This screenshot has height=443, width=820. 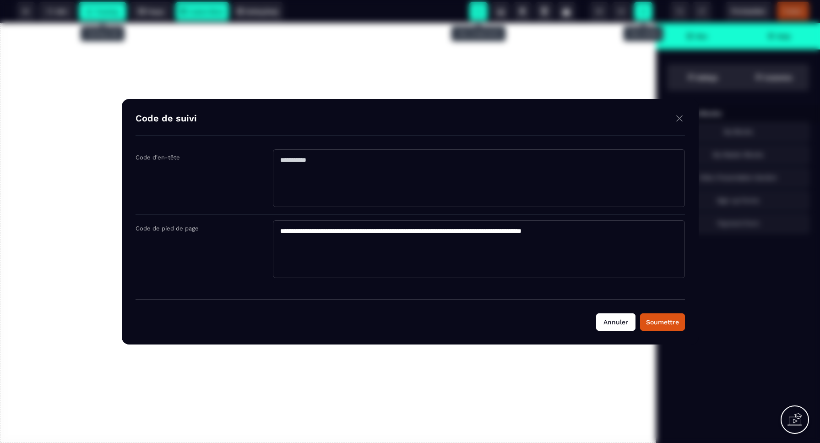 I want to click on h4: Code de suivi, so click(x=166, y=119).